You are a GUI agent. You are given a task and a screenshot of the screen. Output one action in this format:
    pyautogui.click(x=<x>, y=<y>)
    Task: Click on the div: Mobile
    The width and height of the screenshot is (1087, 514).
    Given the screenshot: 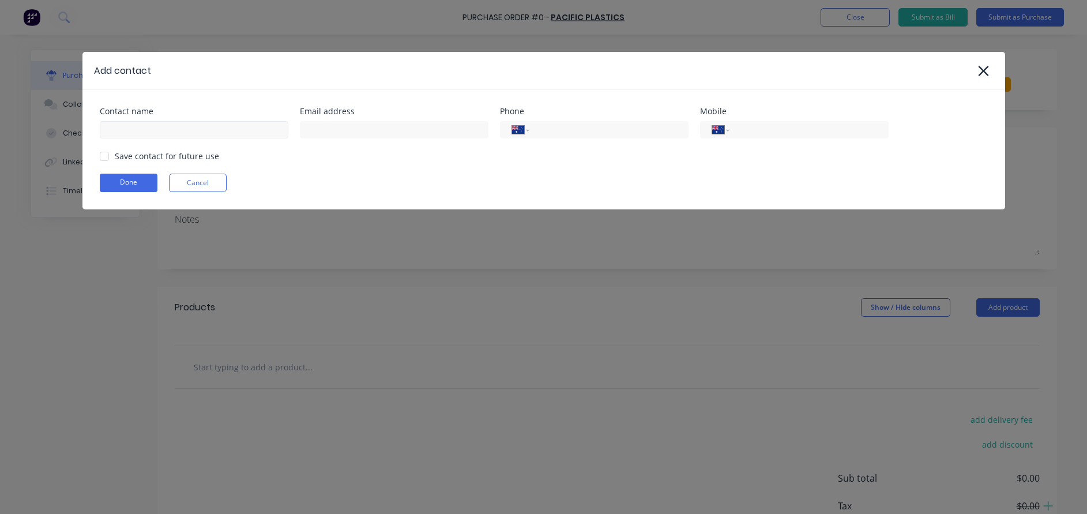 What is the action you would take?
    pyautogui.click(x=794, y=111)
    